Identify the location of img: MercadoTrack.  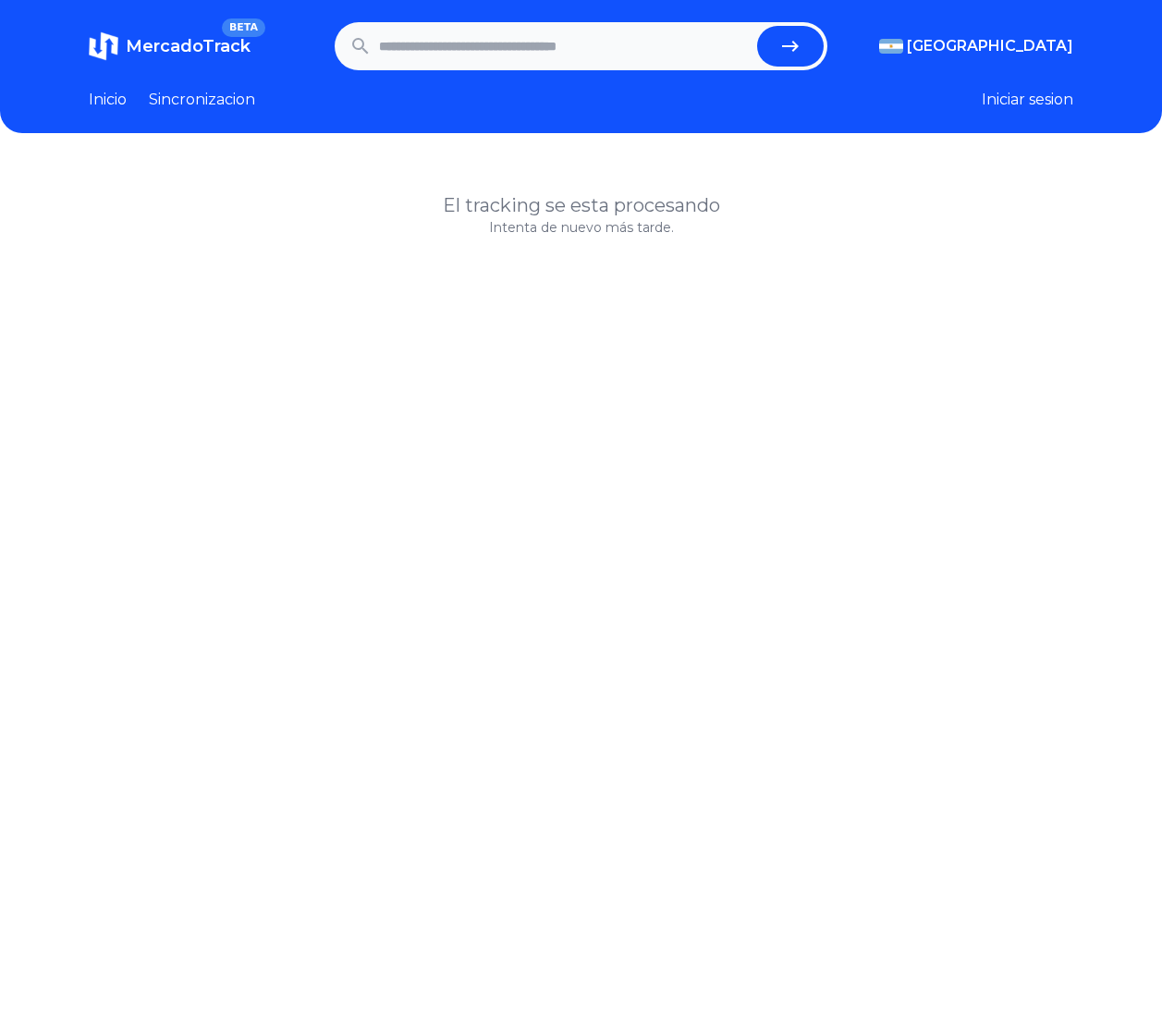
(104, 46).